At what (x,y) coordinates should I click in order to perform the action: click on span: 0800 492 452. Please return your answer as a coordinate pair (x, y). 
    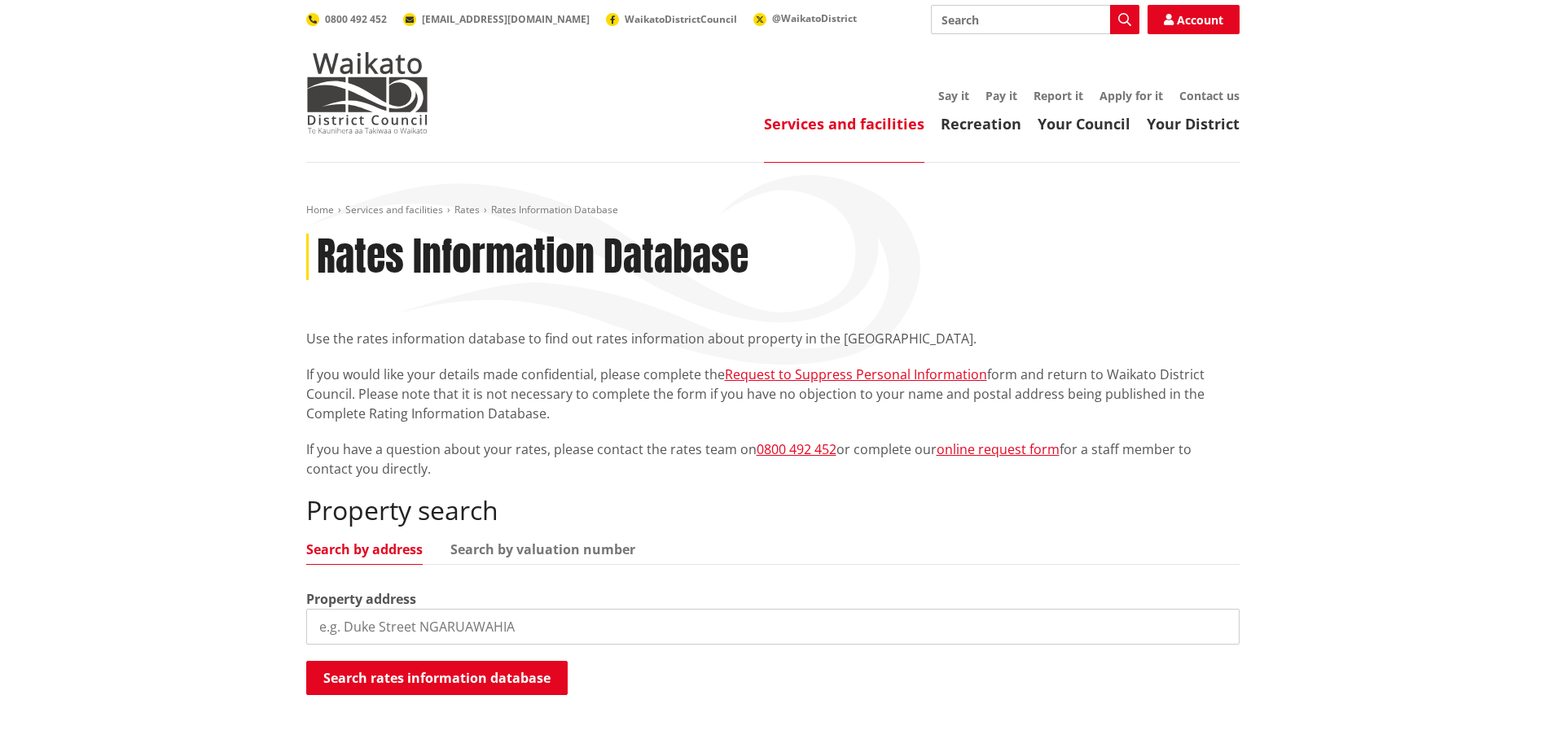
    Looking at the image, I should click on (356, 19).